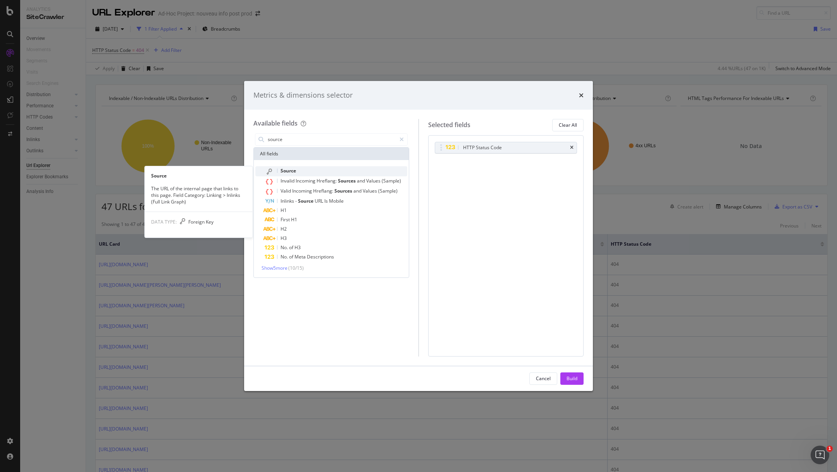 The image size is (837, 472). Describe the element at coordinates (829, 449) in the screenshot. I see `span: 1` at that location.